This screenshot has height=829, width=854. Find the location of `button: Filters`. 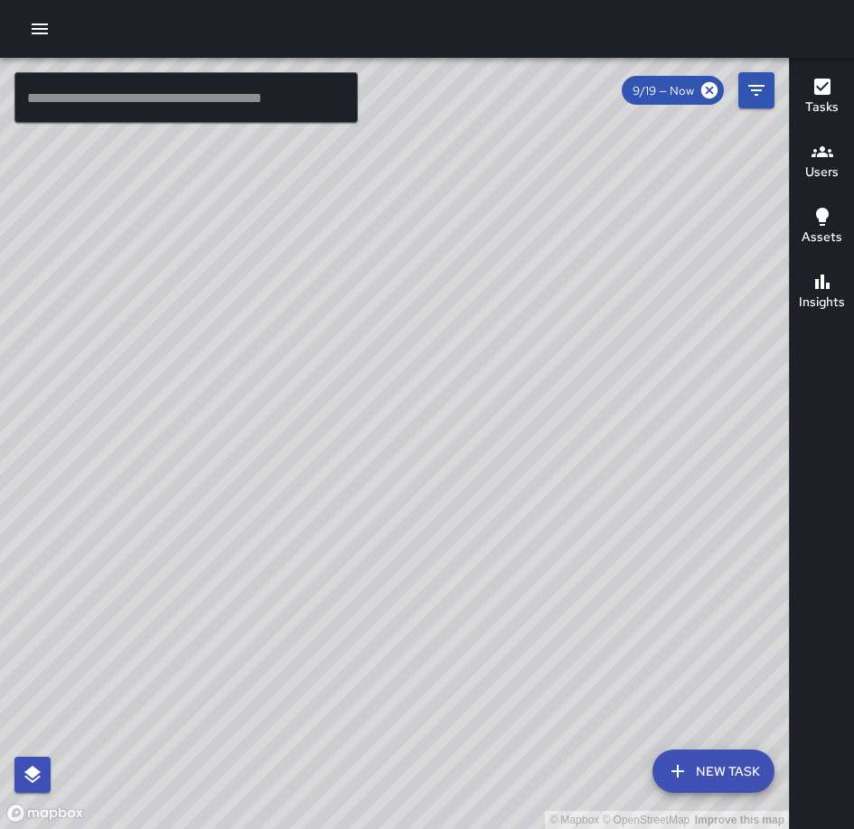

button: Filters is located at coordinates (756, 90).